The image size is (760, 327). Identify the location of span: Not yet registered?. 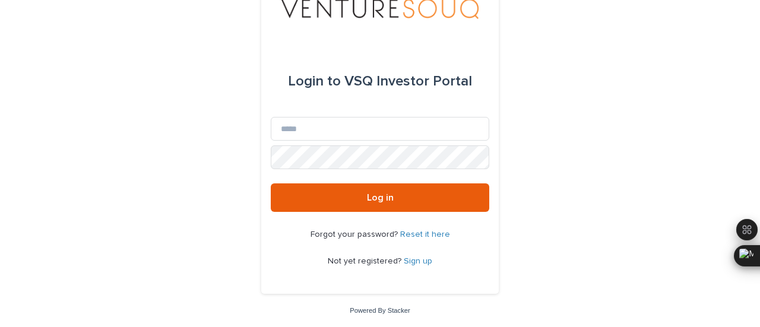
(366, 261).